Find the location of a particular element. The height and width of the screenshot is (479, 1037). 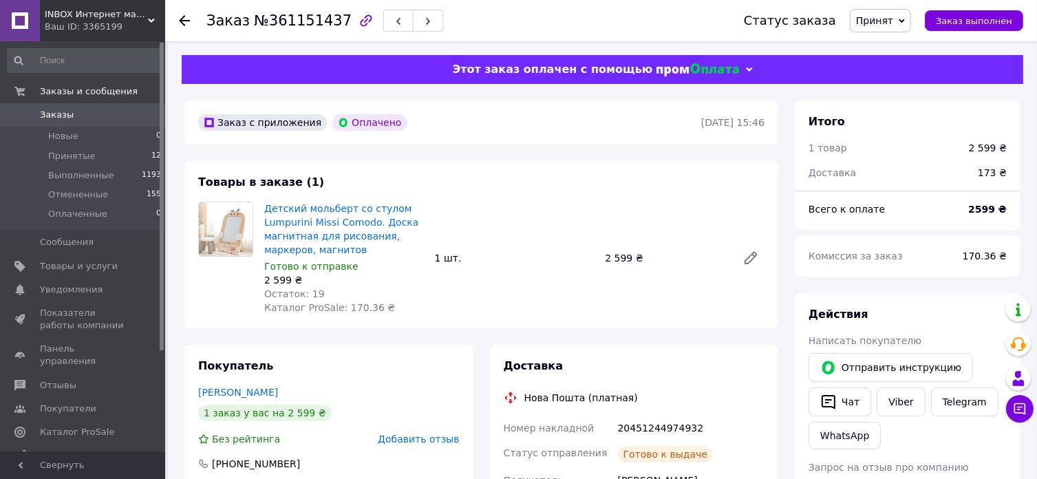

a: Viber is located at coordinates (901, 402).